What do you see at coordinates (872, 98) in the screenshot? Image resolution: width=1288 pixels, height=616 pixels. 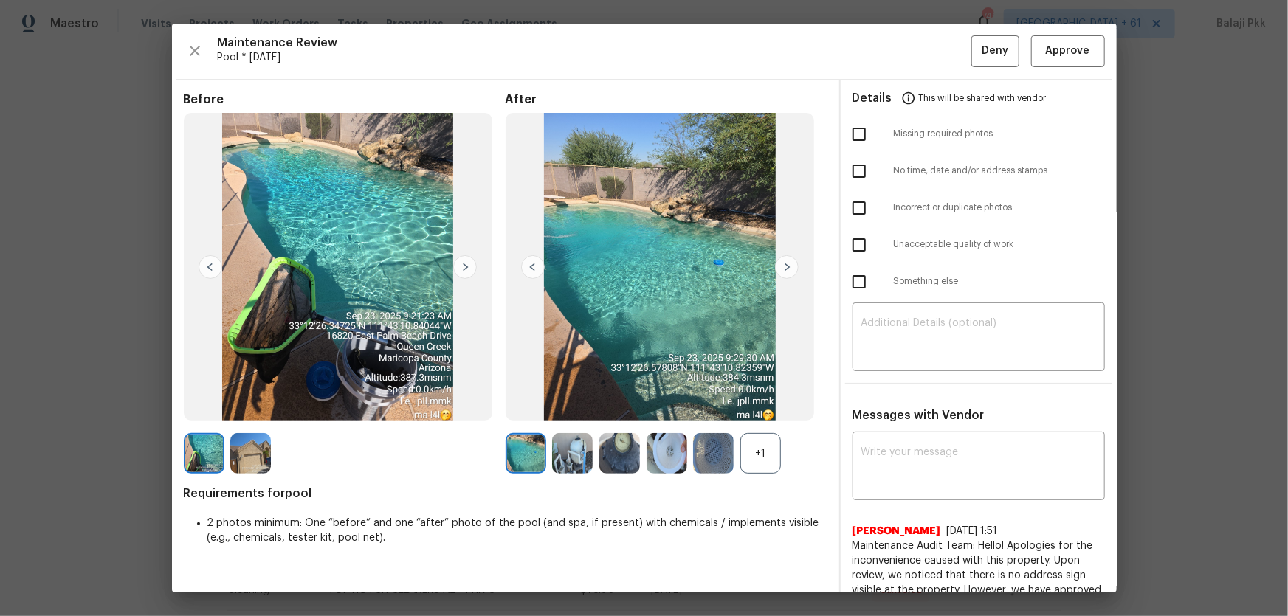 I see `span: Details` at bounding box center [872, 98].